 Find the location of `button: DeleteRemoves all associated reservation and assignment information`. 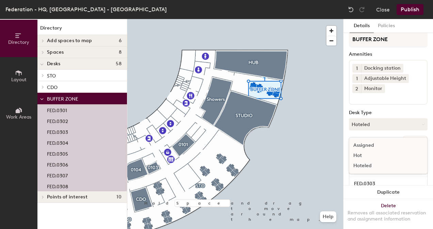

button: DeleteRemoves all associated reservation and assignment information is located at coordinates (388, 214).